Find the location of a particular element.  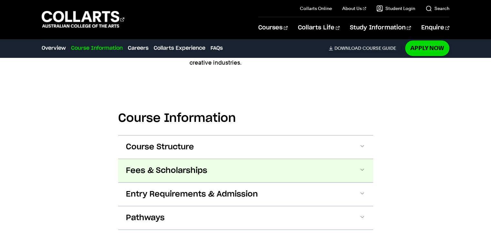

a: Enquire is located at coordinates (435, 28).